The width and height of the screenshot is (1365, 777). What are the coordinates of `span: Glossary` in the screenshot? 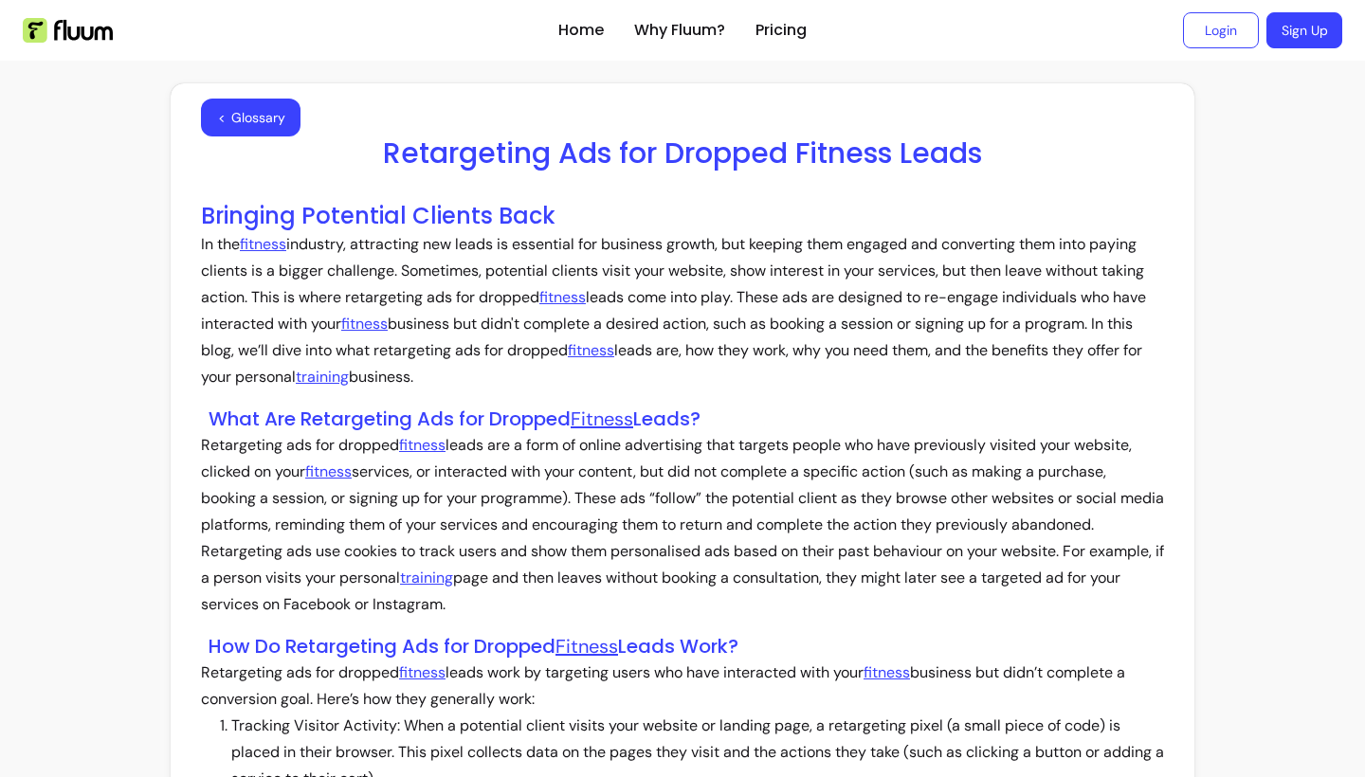 It's located at (258, 118).